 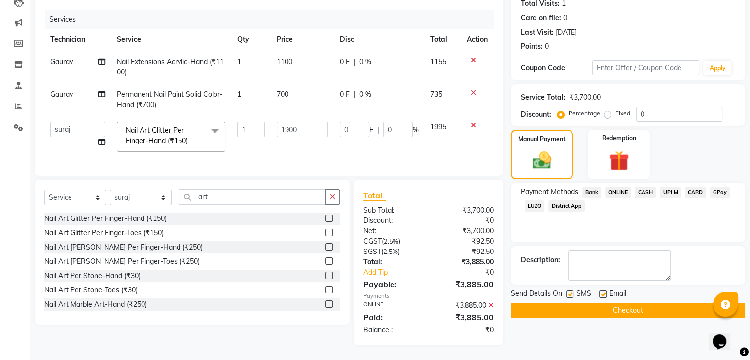 What do you see at coordinates (628, 310) in the screenshot?
I see `button: Checkout` at bounding box center [628, 310].